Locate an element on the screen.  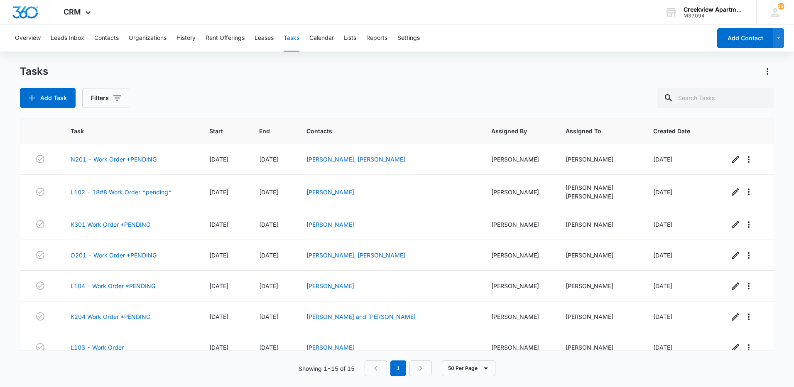
p: Showing 1-15 of 15 is located at coordinates (326, 368).